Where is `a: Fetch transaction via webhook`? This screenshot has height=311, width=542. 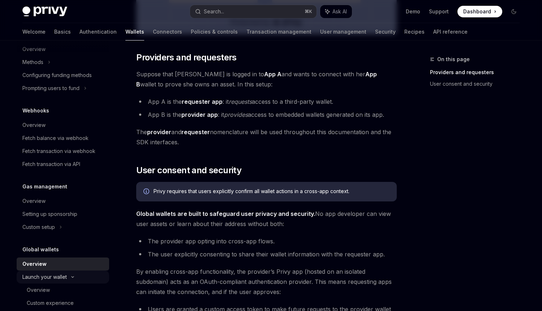
a: Fetch transaction via webhook is located at coordinates (63, 151).